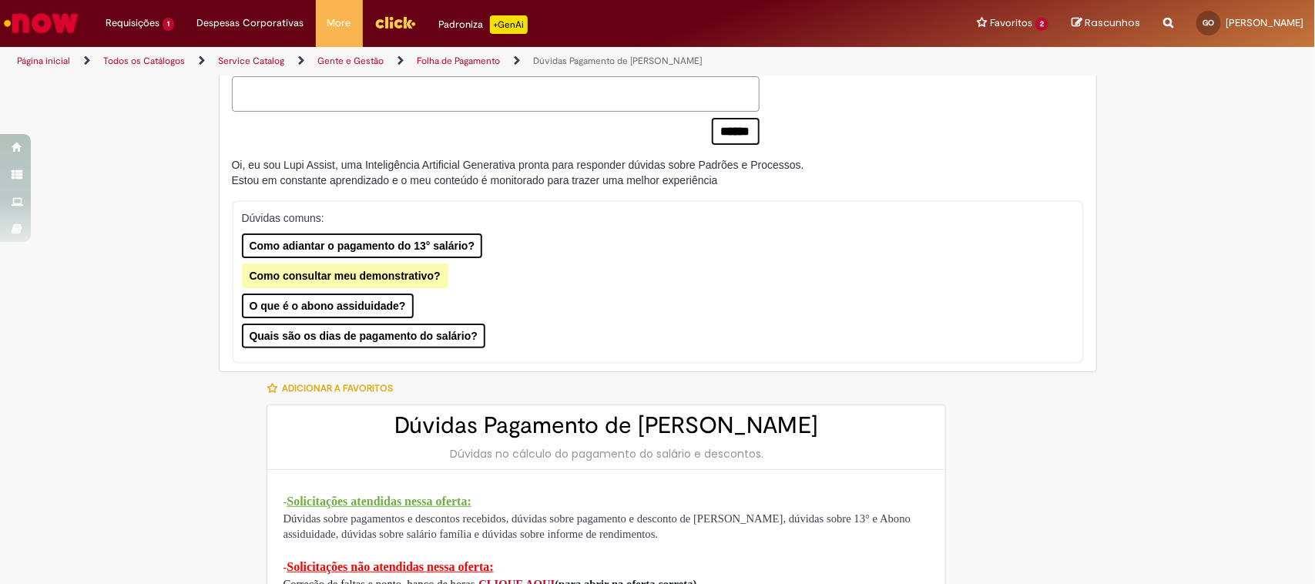 This screenshot has height=584, width=1315. I want to click on span: 2, so click(1042, 24).